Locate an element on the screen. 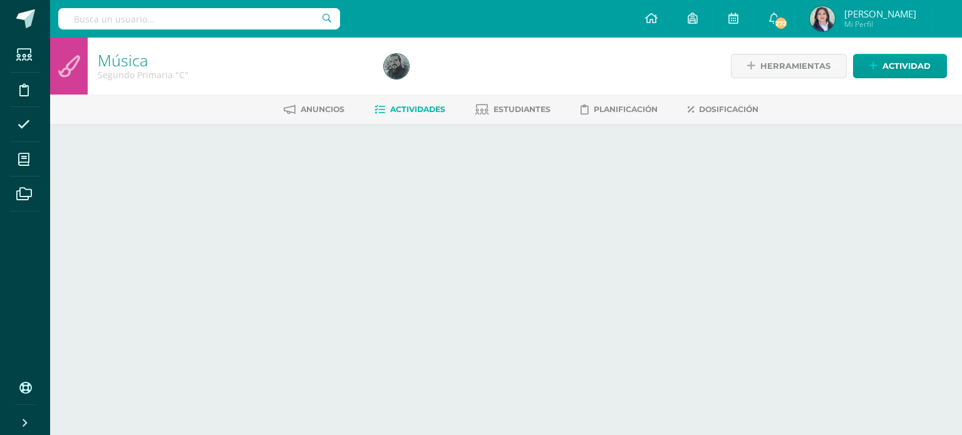 This screenshot has width=962, height=435. a: Estudiantes is located at coordinates (513, 110).